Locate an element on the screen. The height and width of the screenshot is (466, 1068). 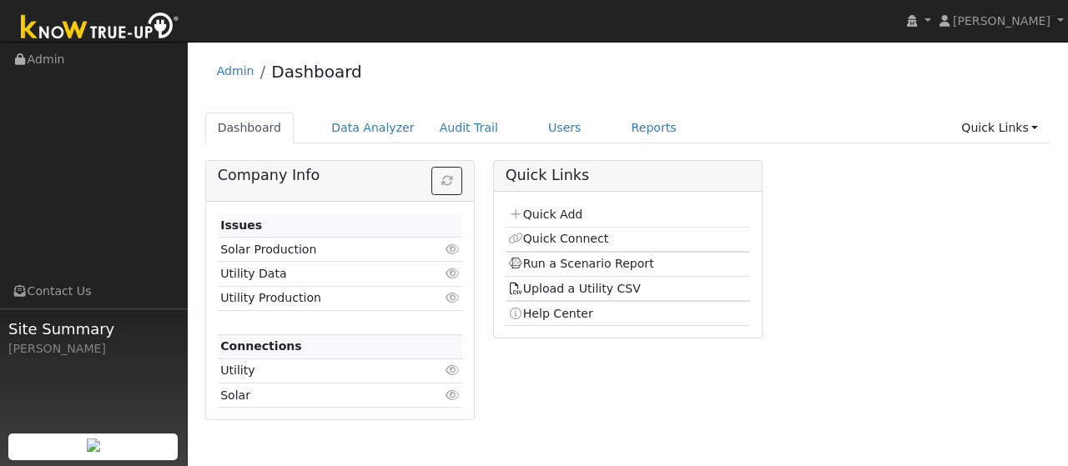
td: Solar Production is located at coordinates (320, 249).